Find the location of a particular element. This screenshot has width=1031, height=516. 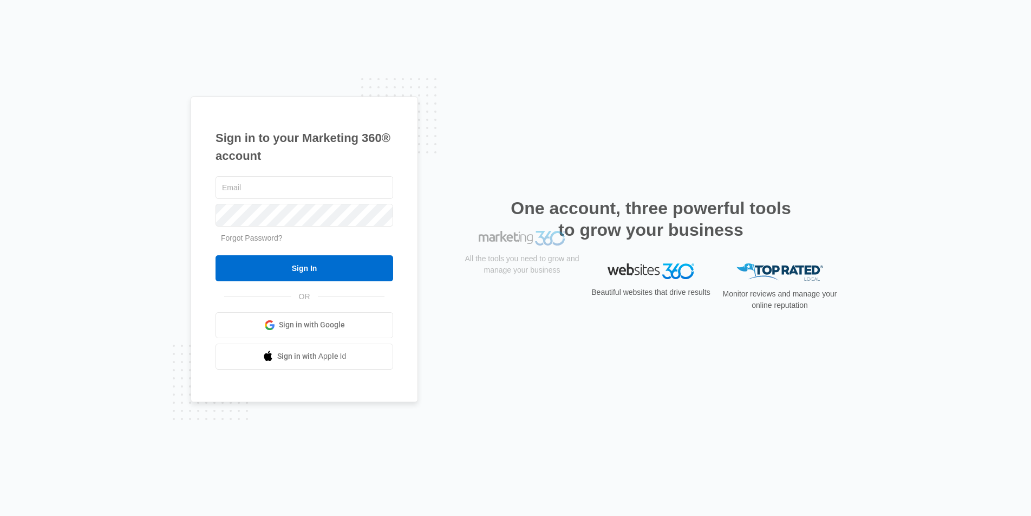

p: All the tools you need to grow and manage your business is located at coordinates (522, 297).